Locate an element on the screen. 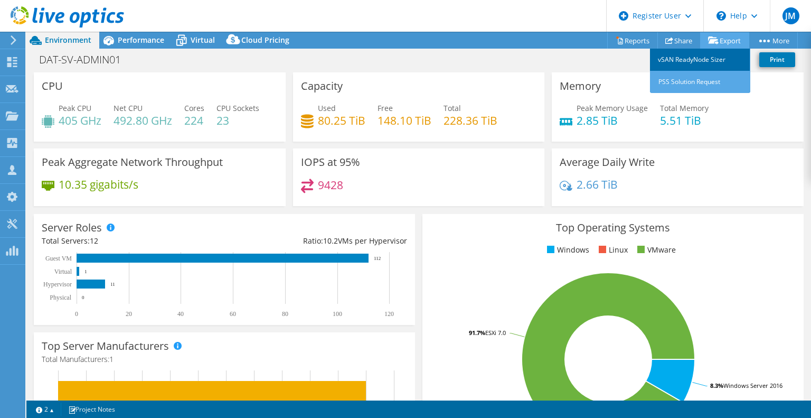 Image resolution: width=811 pixels, height=418 pixels. span: Free is located at coordinates (385, 108).